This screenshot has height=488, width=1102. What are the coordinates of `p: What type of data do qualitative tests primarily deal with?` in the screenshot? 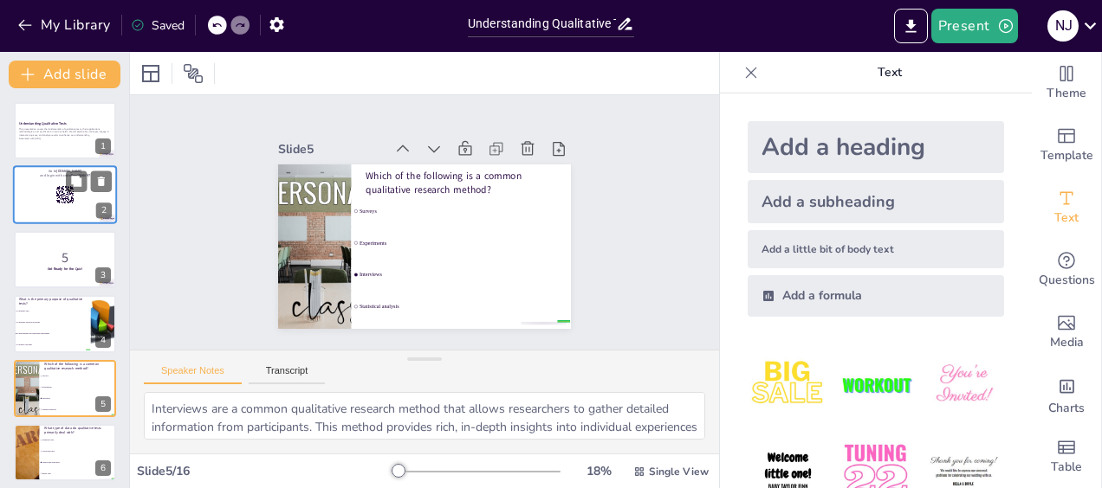 It's located at (77, 430).